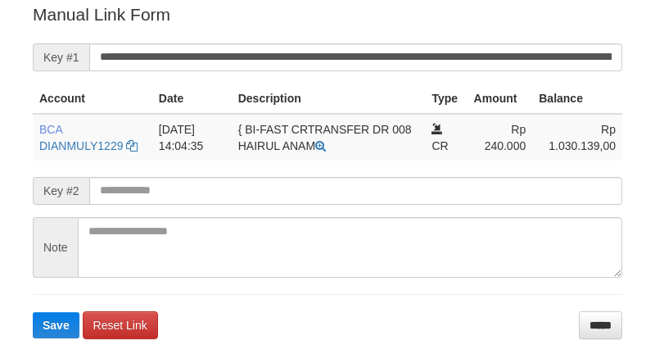  What do you see at coordinates (577, 98) in the screenshot?
I see `th: Balance` at bounding box center [577, 98].